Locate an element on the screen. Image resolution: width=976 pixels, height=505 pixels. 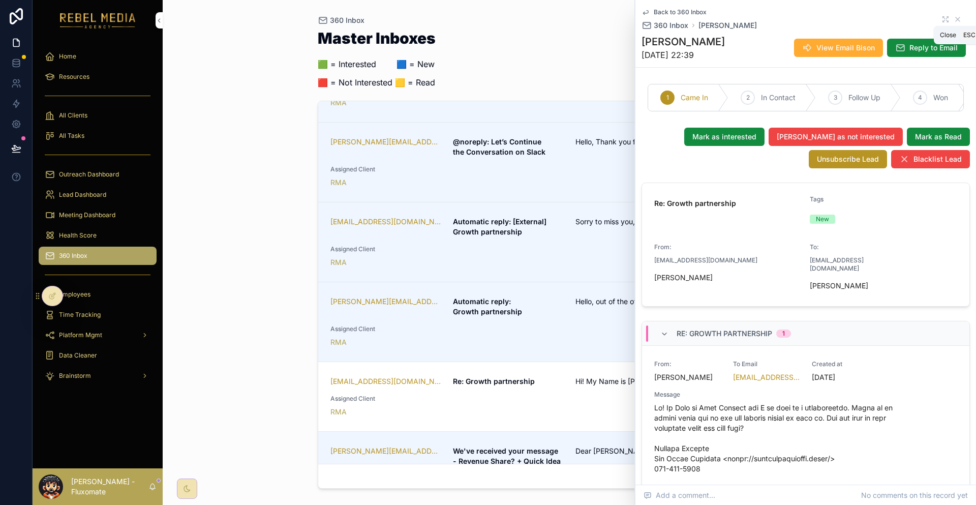
div: scrollable content is located at coordinates (98, 219).